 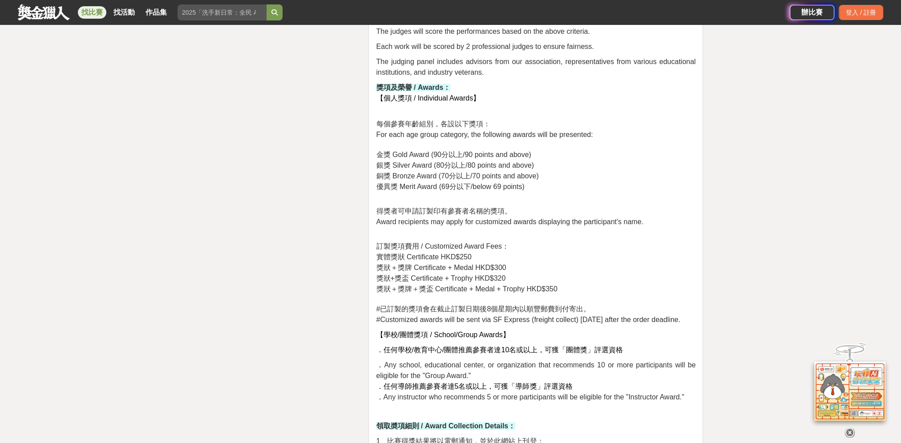 I want to click on input: 2025「洗手新日常：全民 ALL IN」洗手歌全台徵選, so click(x=222, y=12).